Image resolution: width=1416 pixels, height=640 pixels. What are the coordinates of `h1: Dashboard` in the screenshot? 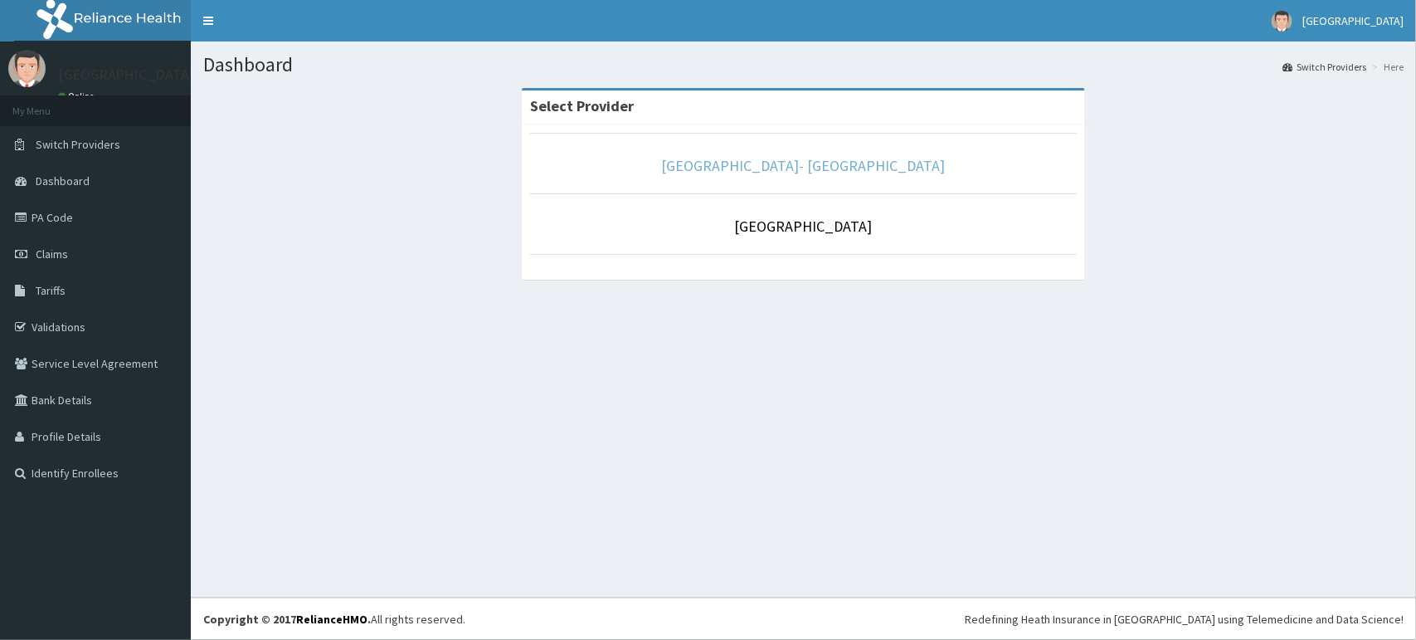 It's located at (803, 65).